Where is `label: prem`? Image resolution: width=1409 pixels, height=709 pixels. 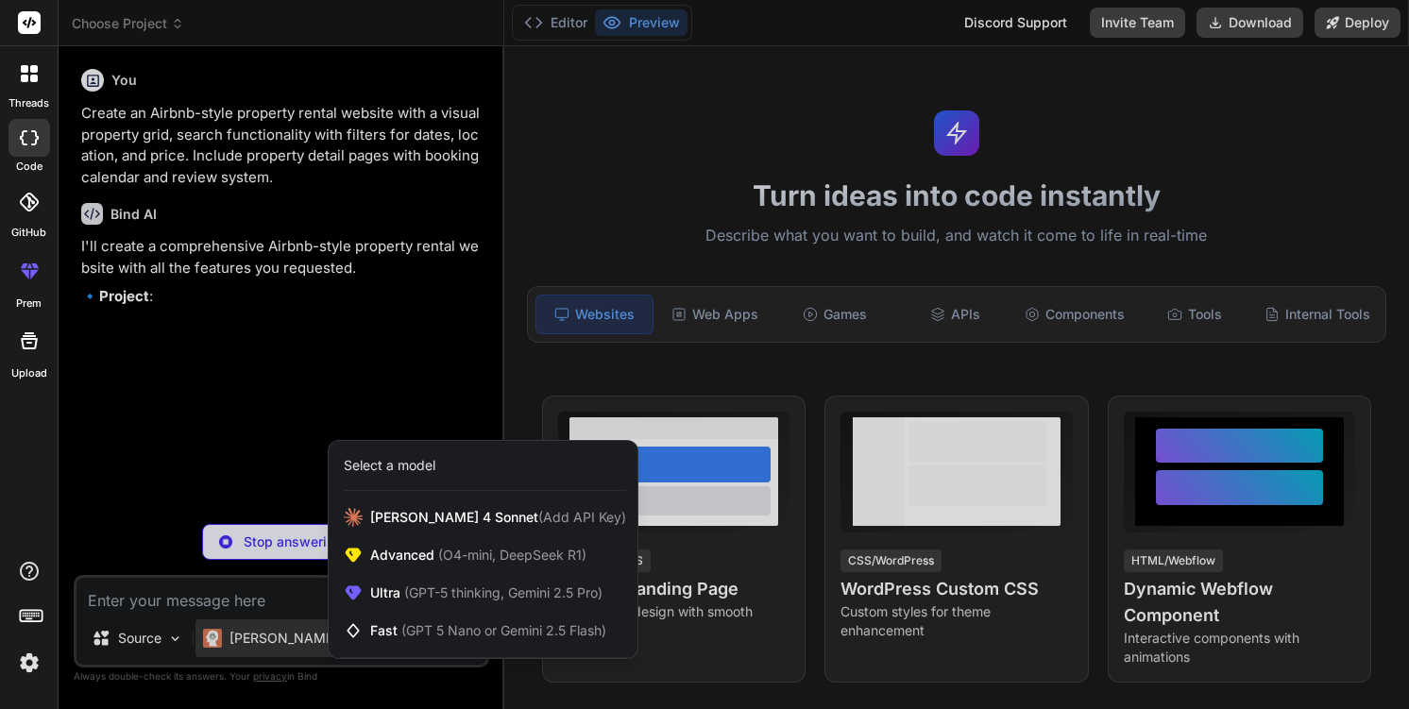 label: prem is located at coordinates (28, 303).